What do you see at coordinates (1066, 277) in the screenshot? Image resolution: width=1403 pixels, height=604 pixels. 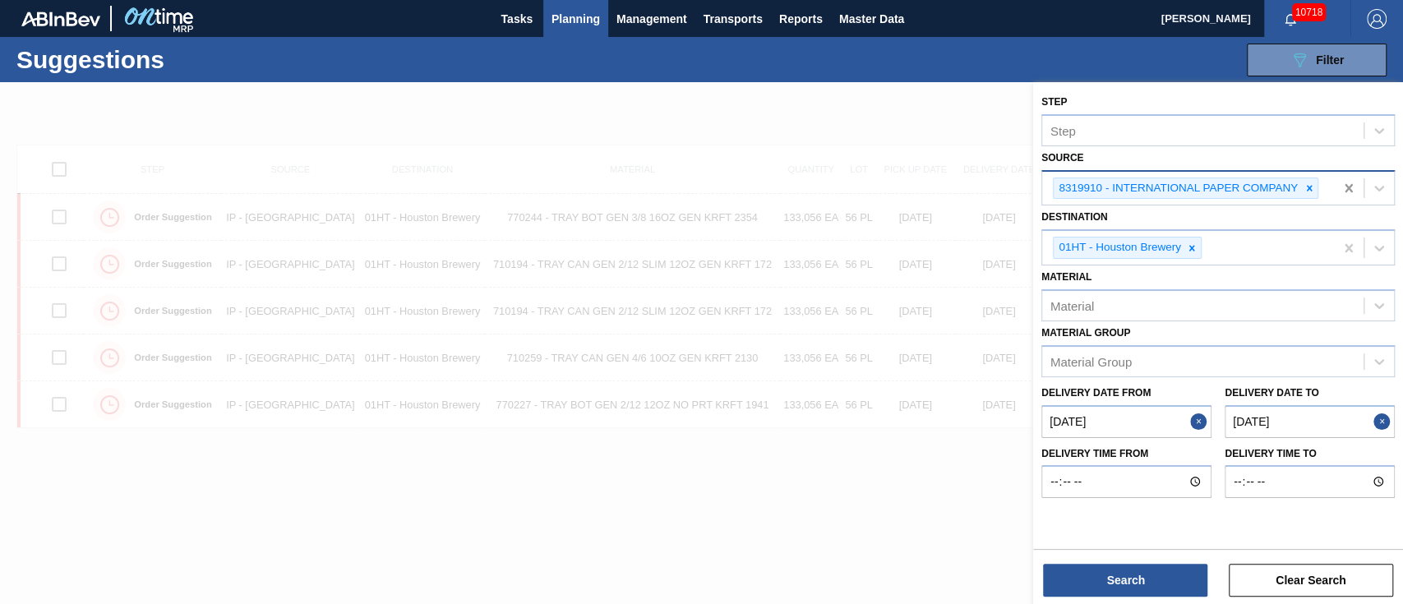 I see `label: Material` at bounding box center [1066, 277].